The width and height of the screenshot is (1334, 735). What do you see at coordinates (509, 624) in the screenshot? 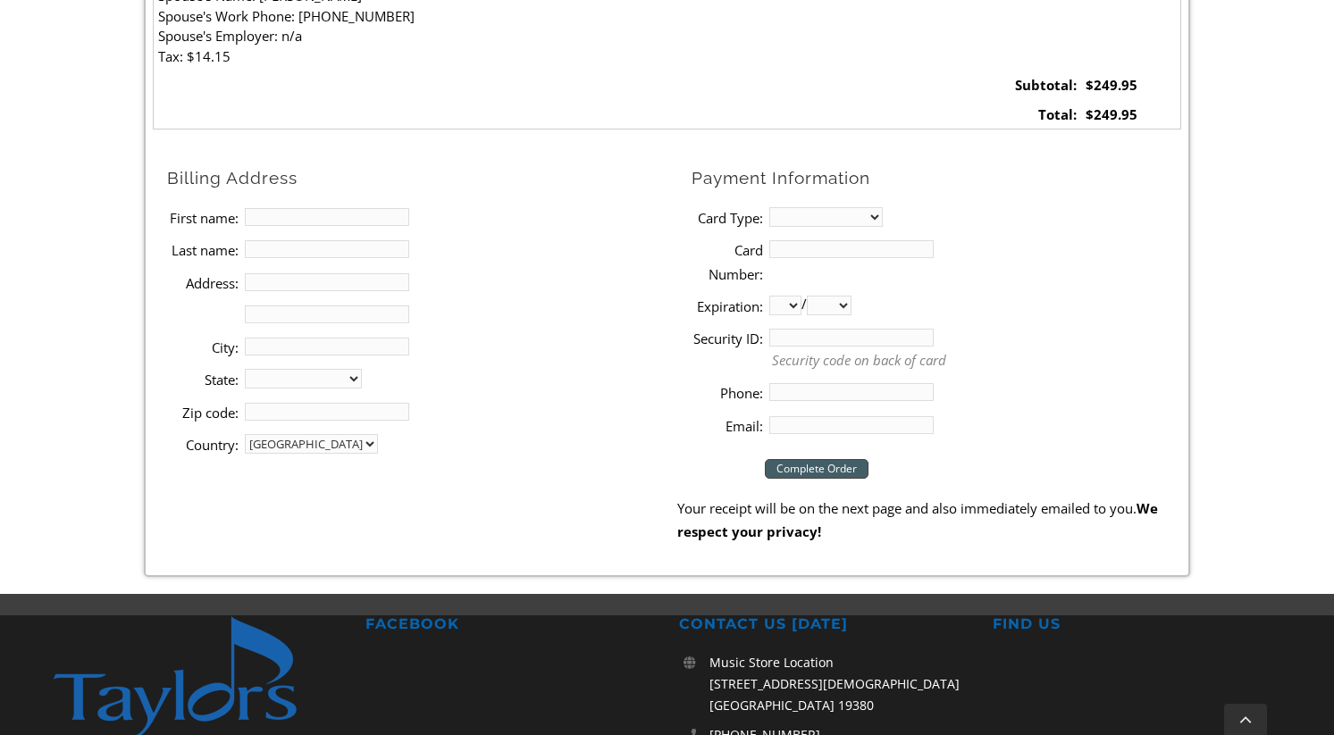
I see `h2: FACEBOOK` at bounding box center [509, 624].